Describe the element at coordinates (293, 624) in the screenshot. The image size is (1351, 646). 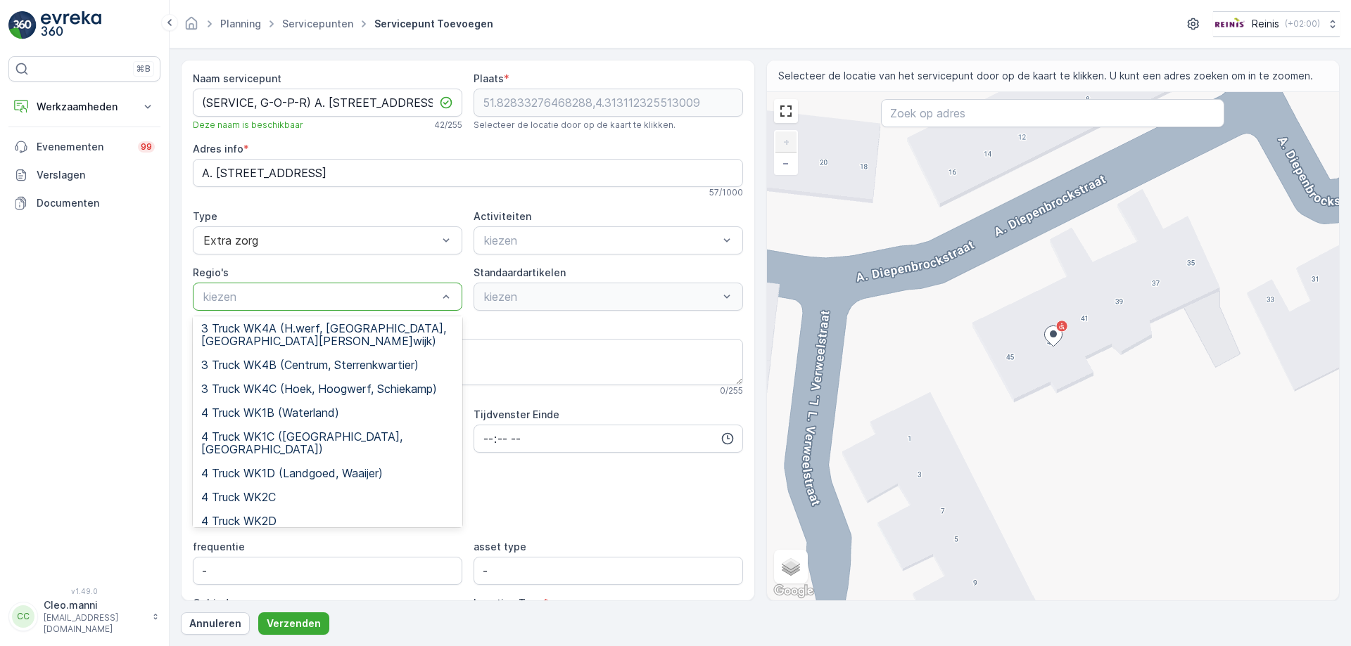
I see `p: Verzenden` at that location.